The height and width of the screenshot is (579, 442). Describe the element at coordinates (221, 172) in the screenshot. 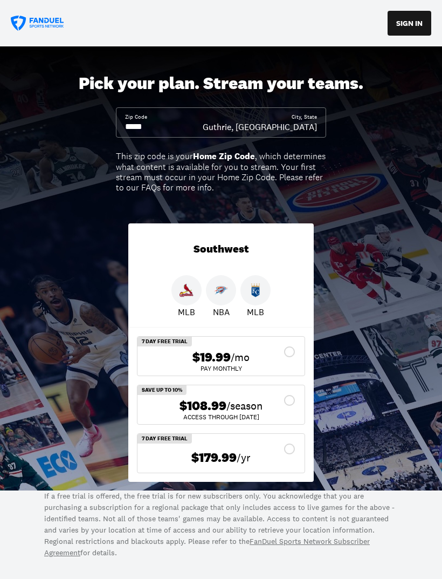

I see `div: This zip code is your , which determines what content is available for you to stream. Your first ...` at that location.